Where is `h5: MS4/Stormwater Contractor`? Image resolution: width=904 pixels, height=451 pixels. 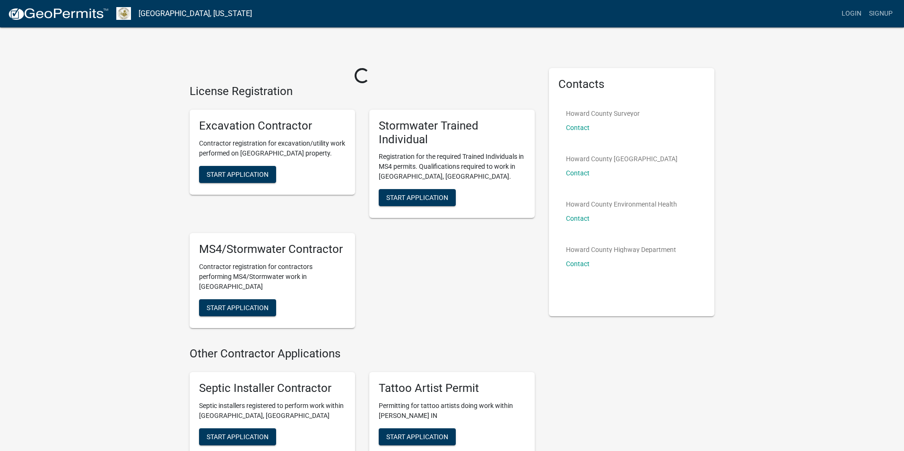 h5: MS4/Stormwater Contractor is located at coordinates (272, 249).